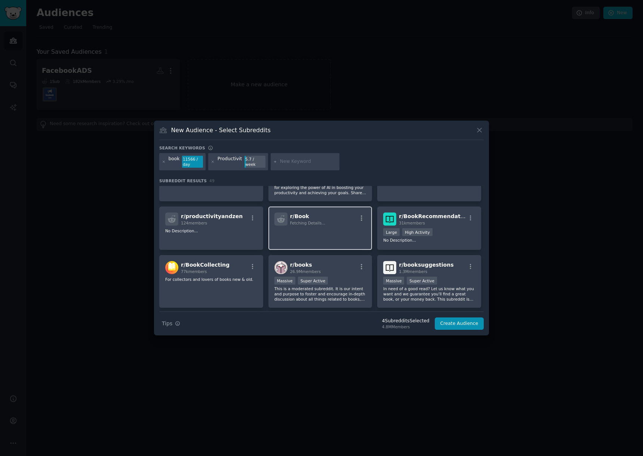  I want to click on div: 11566 / day, so click(192, 162).